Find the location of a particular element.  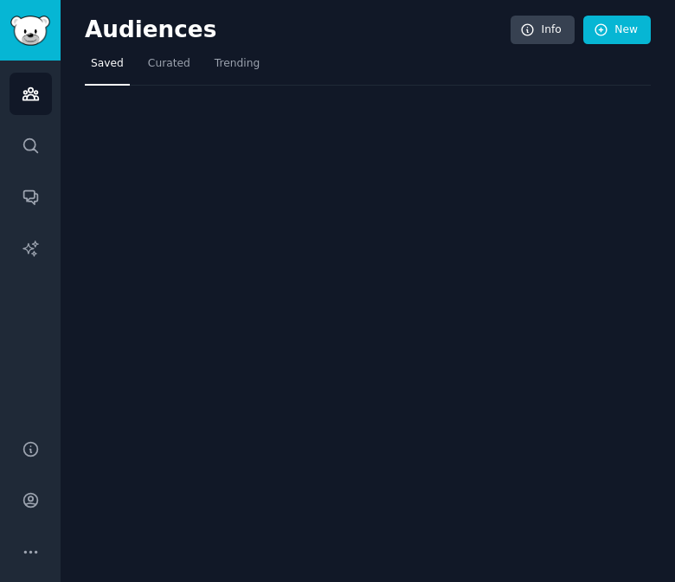

a: Trending is located at coordinates (237, 67).